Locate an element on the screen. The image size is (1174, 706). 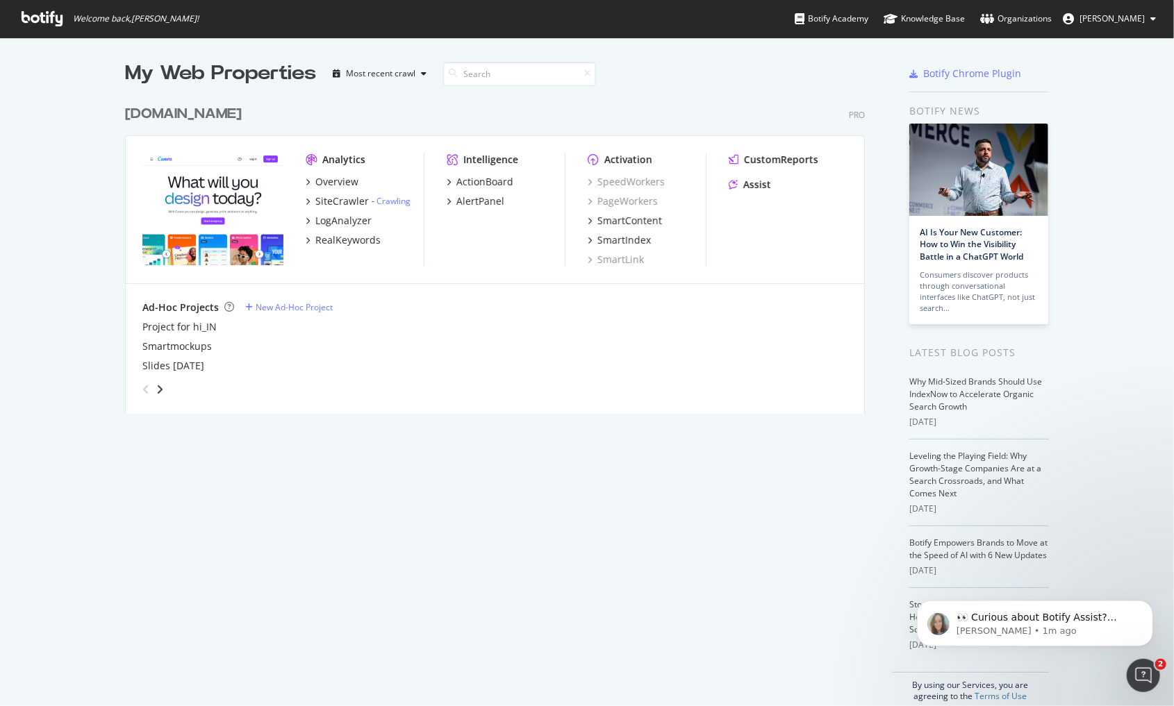
p: Message from Colleen, sent 1m ago is located at coordinates (150, 60).